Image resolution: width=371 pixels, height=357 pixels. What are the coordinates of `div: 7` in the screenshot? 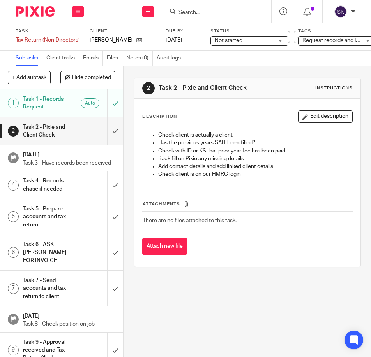 It's located at (13, 289).